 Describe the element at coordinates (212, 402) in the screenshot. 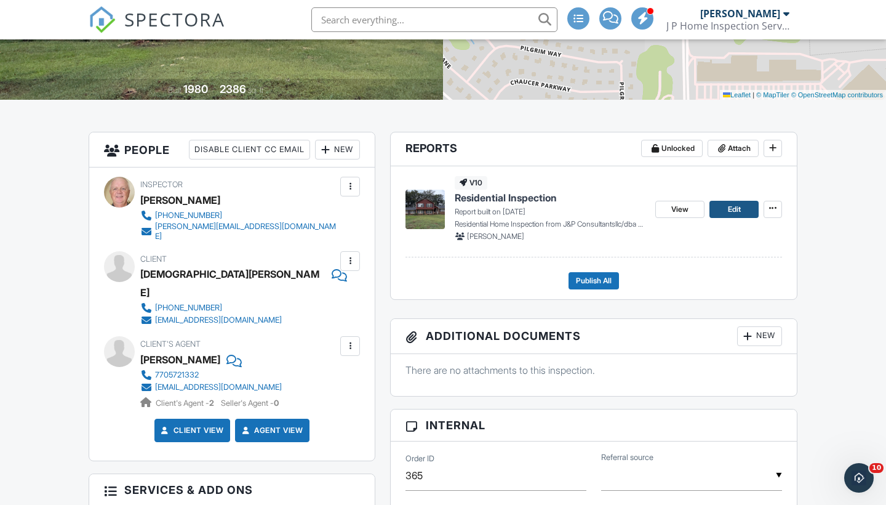

I see `strong: 2` at that location.